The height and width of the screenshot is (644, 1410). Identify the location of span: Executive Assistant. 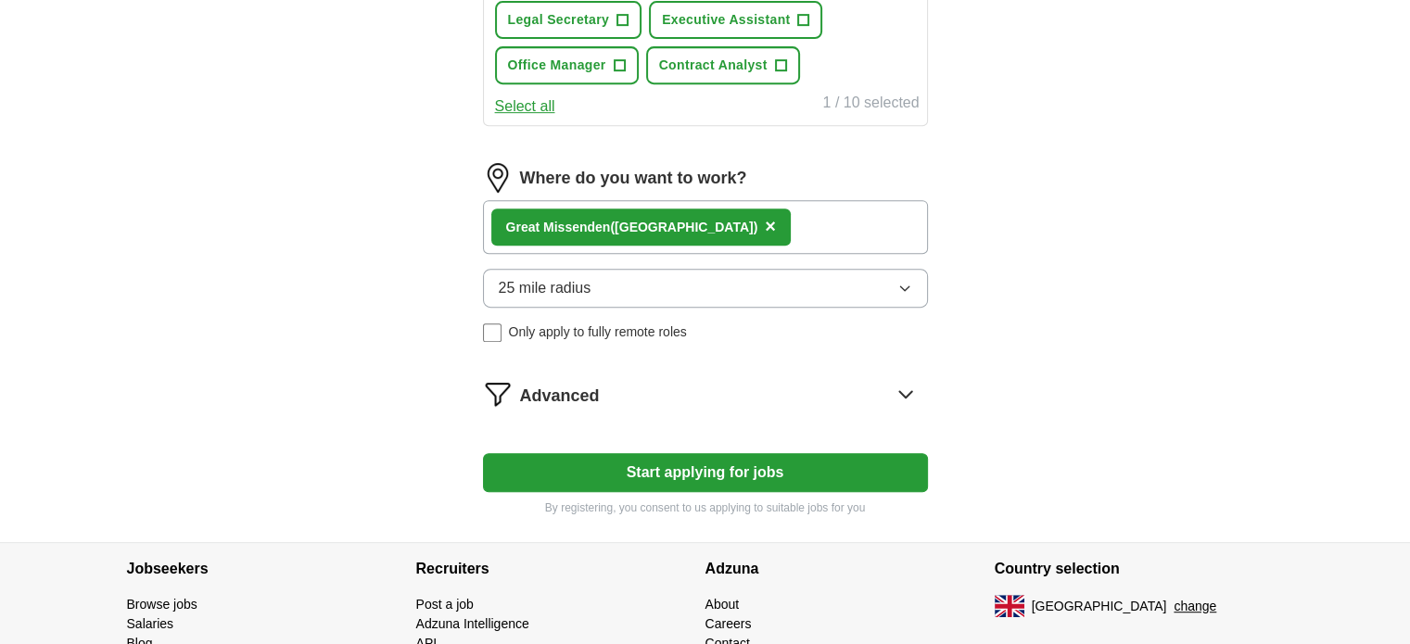
(726, 19).